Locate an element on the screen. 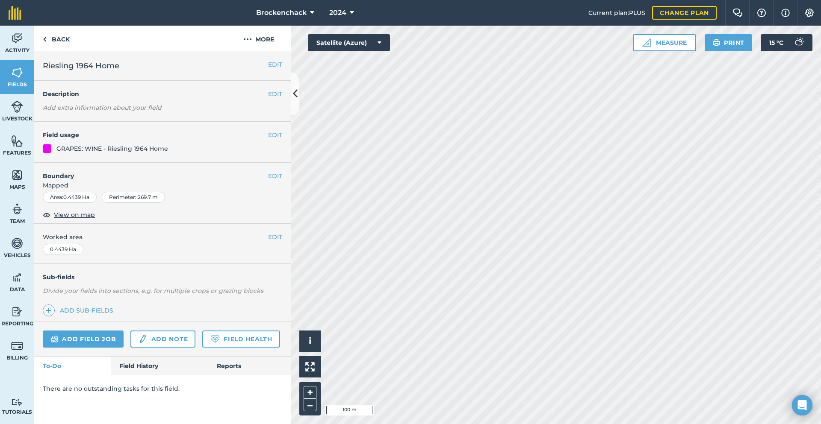  h4: Boundary is located at coordinates (151, 172).